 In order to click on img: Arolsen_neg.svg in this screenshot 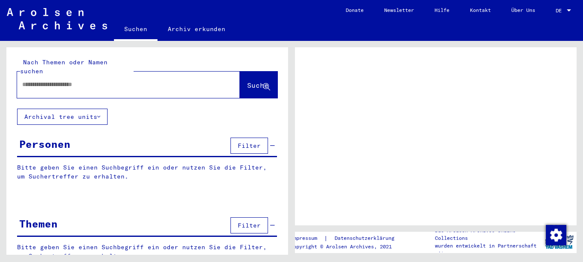, I will do `click(57, 19)`.